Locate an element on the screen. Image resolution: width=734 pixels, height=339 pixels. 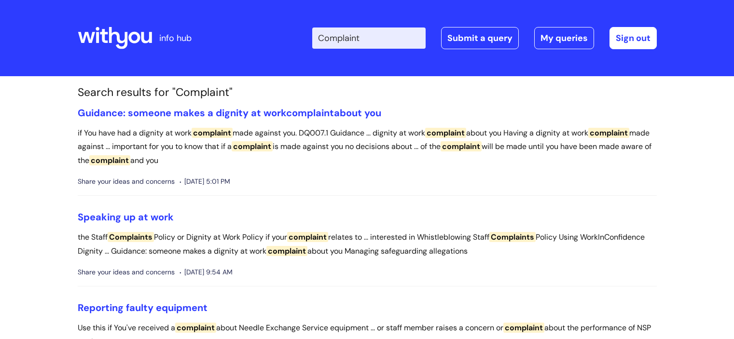
h1: Search results for "Complaint" is located at coordinates (367, 93).